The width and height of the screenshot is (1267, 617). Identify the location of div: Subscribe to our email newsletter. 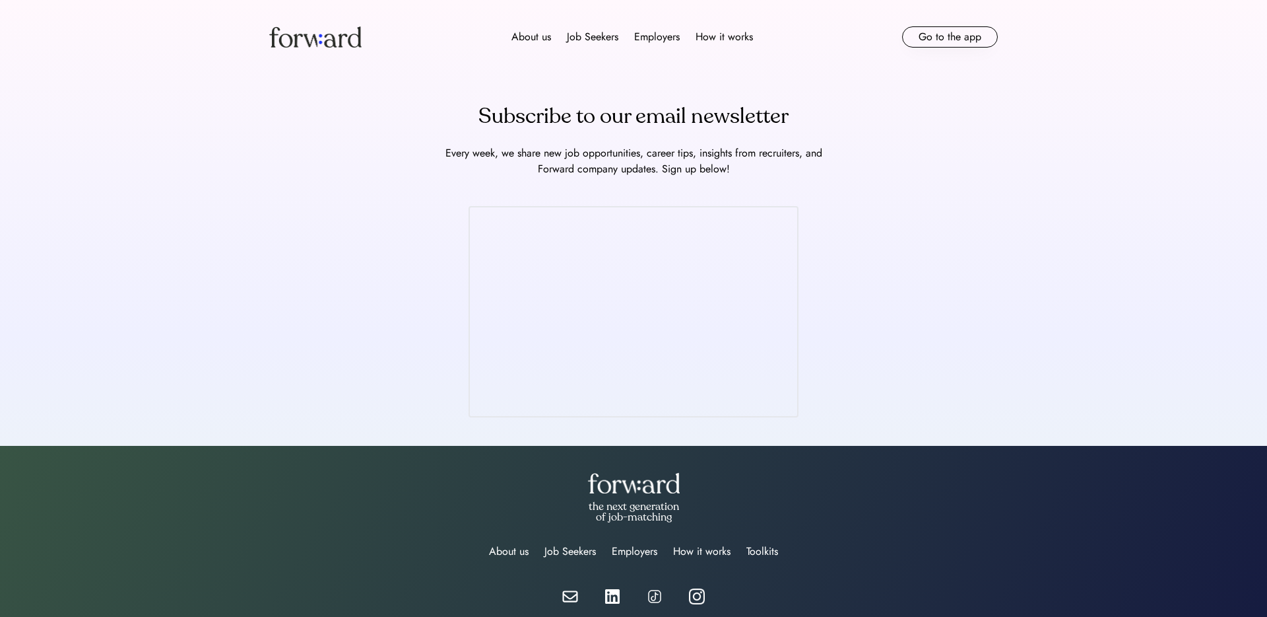
(634, 116).